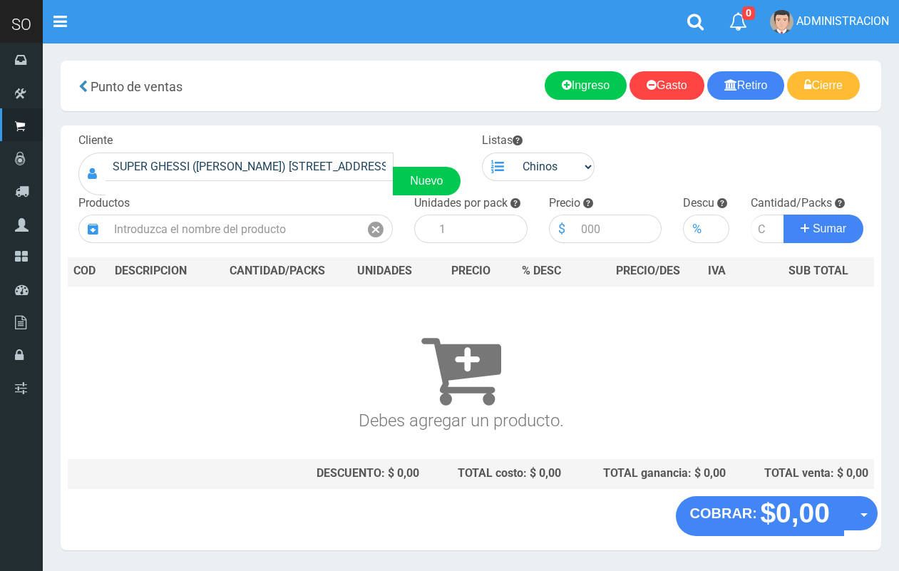 The height and width of the screenshot is (571, 899). Describe the element at coordinates (724, 513) in the screenshot. I see `strong: COBRAR:` at that location.